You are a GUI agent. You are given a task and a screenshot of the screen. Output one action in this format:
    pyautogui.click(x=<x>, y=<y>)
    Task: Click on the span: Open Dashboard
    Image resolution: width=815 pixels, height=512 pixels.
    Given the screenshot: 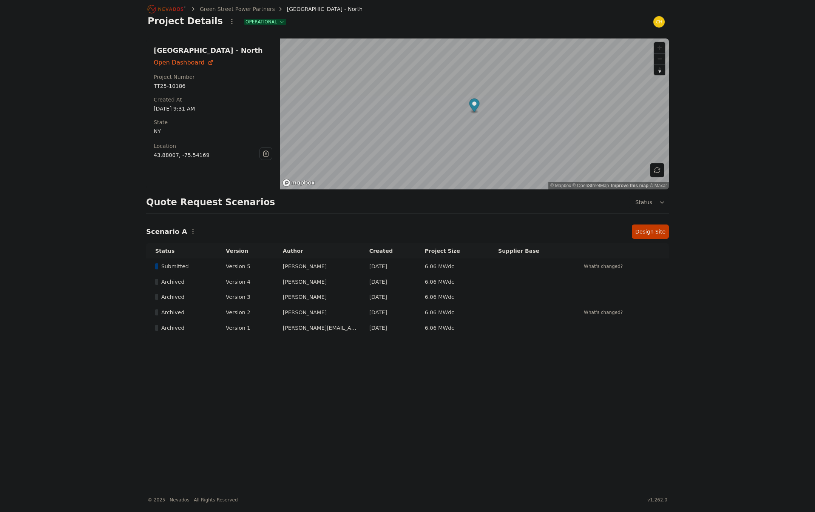 What is the action you would take?
    pyautogui.click(x=179, y=63)
    